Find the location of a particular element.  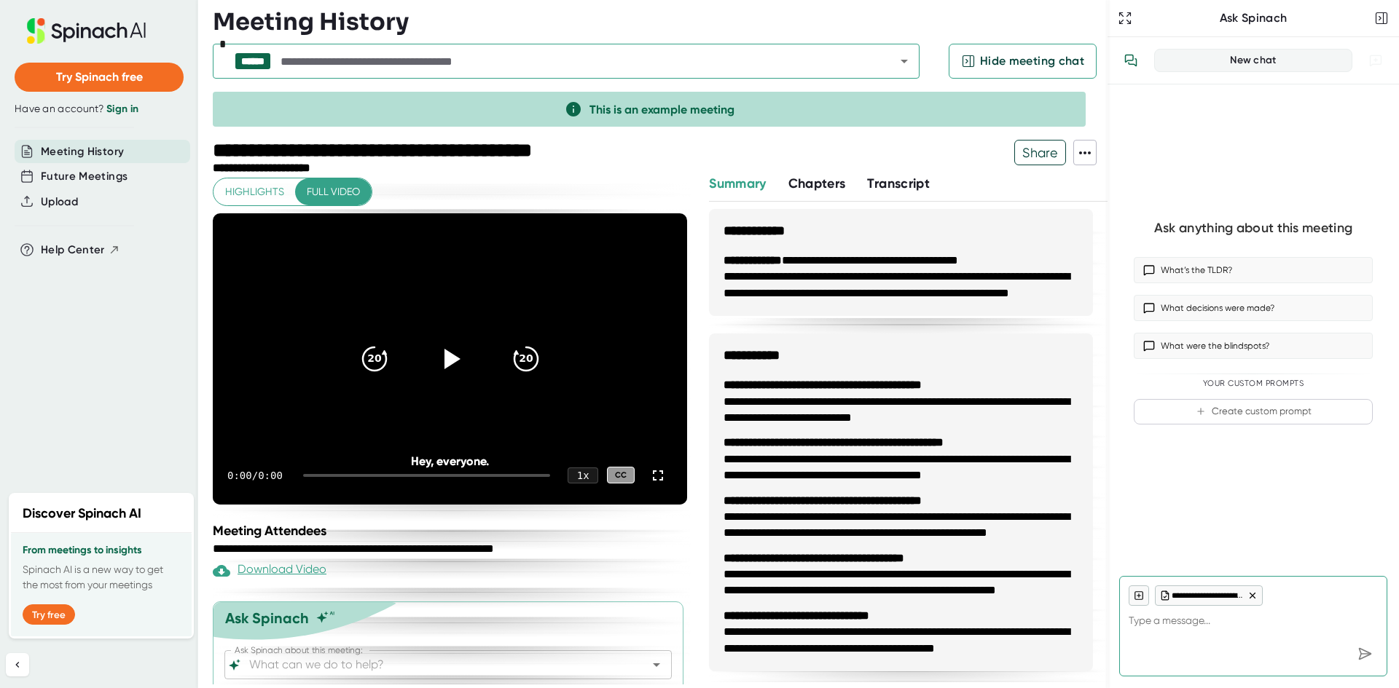

h3: From meetings to insights is located at coordinates (101, 551).